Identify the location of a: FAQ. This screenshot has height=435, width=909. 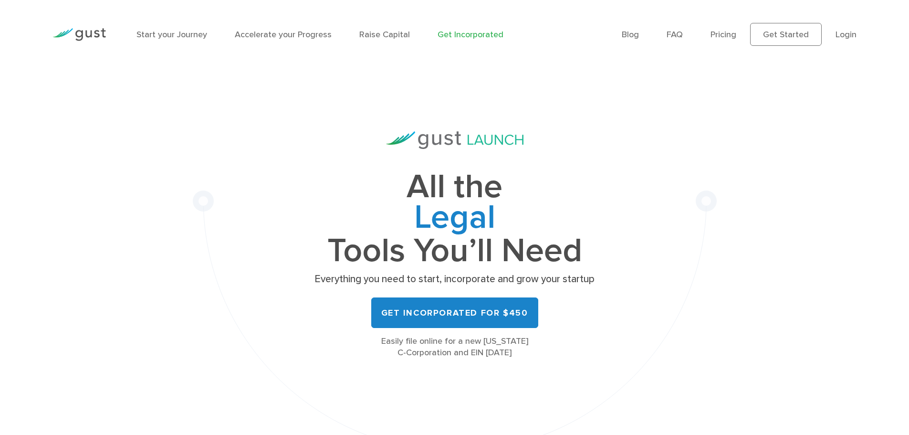
(675, 34).